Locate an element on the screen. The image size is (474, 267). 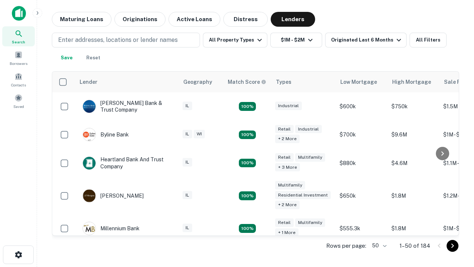
td: $555.3k is located at coordinates (362, 228).